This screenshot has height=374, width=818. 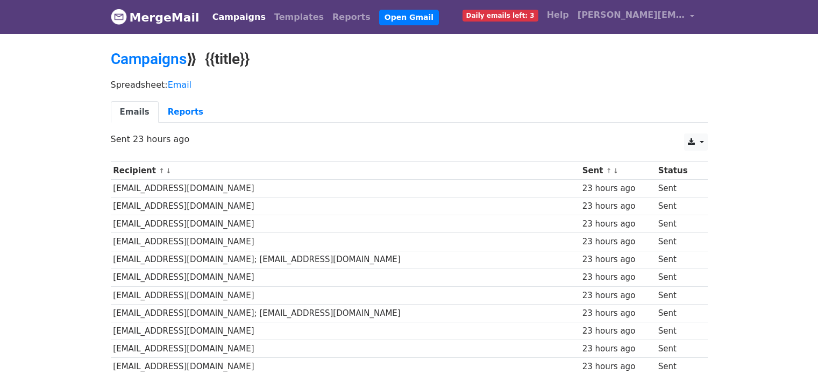 I want to click on p: Sent 23 hours ago, so click(x=410, y=139).